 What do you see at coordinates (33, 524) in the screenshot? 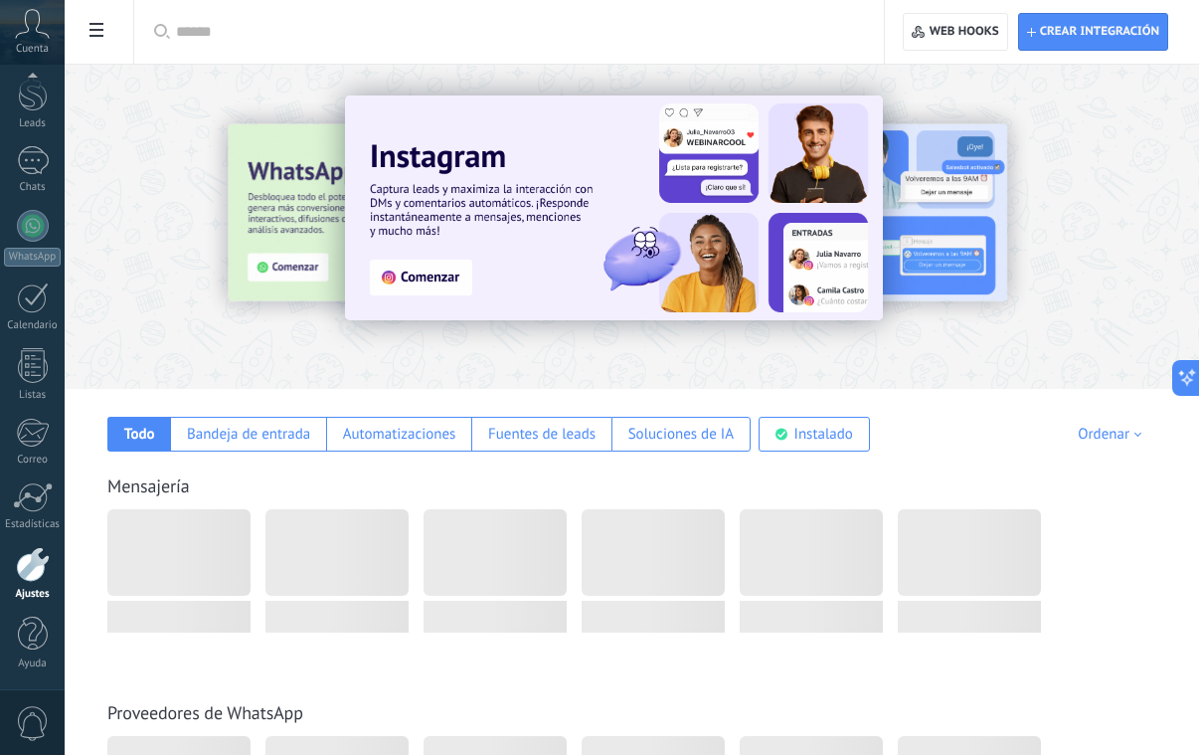
I see `div: Estadísticas` at bounding box center [33, 524].